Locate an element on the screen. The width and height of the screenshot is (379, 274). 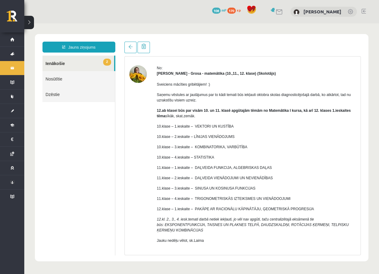
p: 11.klase – 1.ieskaite – DAĻVEIDA FUNKCIJA, ALGEBRISKAS DAĻAS is located at coordinates (232, 144).